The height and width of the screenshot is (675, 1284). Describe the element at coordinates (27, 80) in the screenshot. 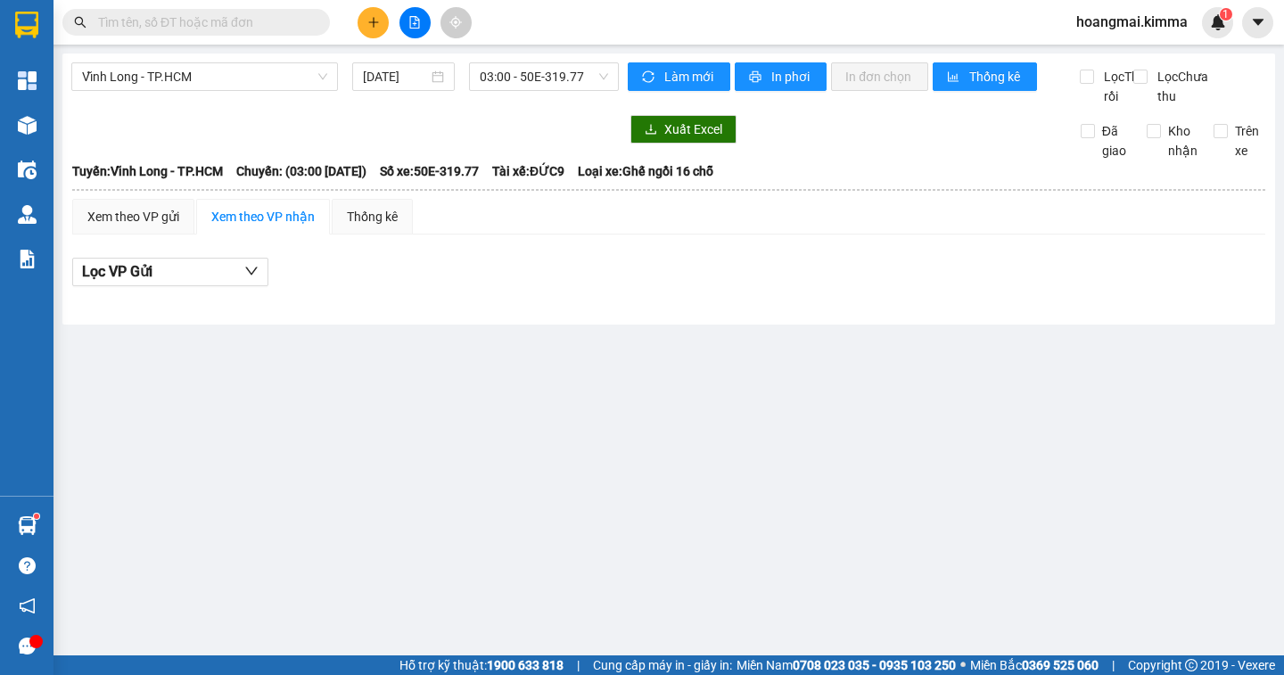

I see `img: dashboard-icon` at that location.